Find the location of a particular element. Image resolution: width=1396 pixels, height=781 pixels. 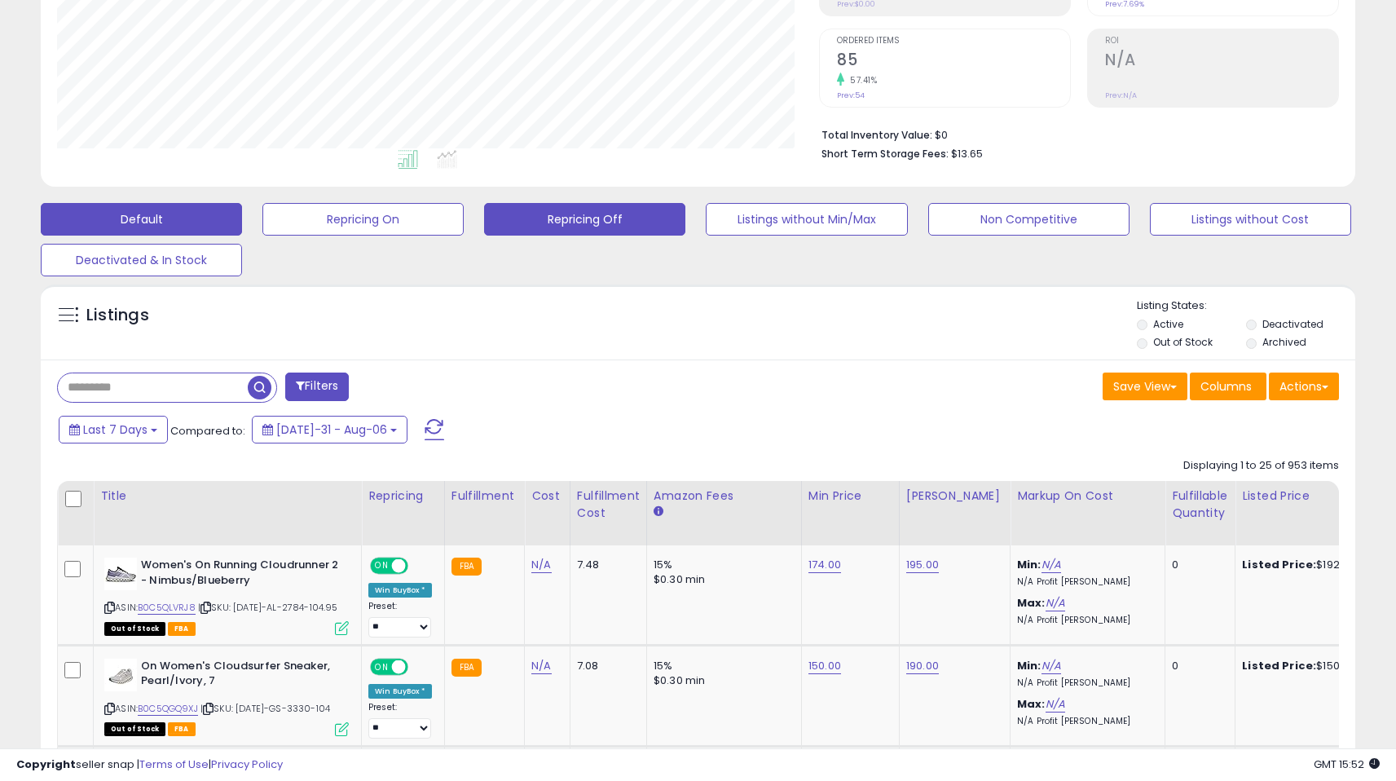

span: Last 7 Days is located at coordinates (115, 429).